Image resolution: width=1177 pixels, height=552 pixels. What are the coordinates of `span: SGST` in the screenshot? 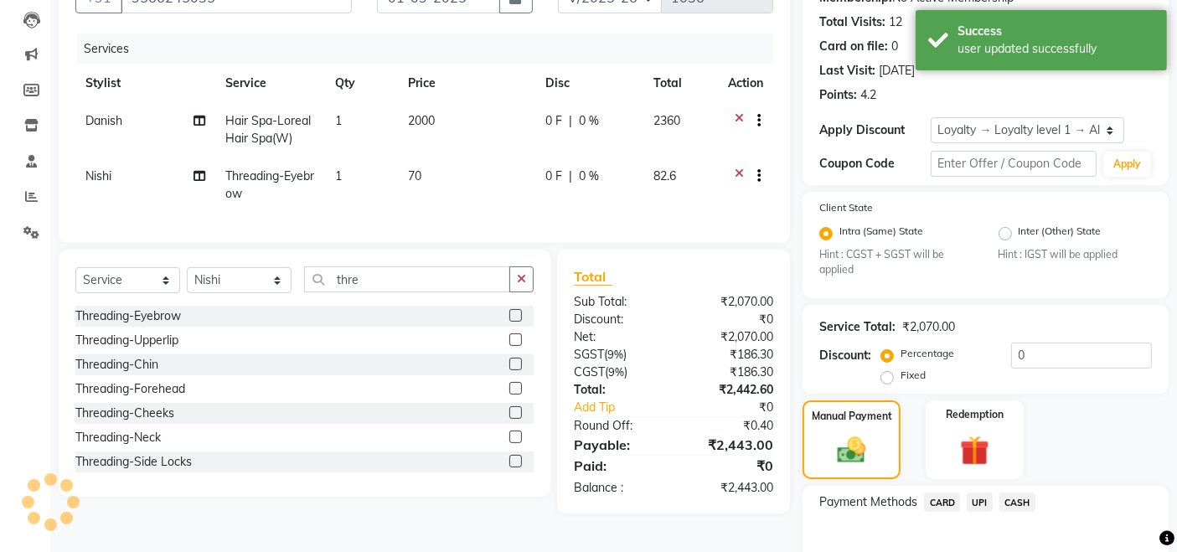 It's located at (589, 354).